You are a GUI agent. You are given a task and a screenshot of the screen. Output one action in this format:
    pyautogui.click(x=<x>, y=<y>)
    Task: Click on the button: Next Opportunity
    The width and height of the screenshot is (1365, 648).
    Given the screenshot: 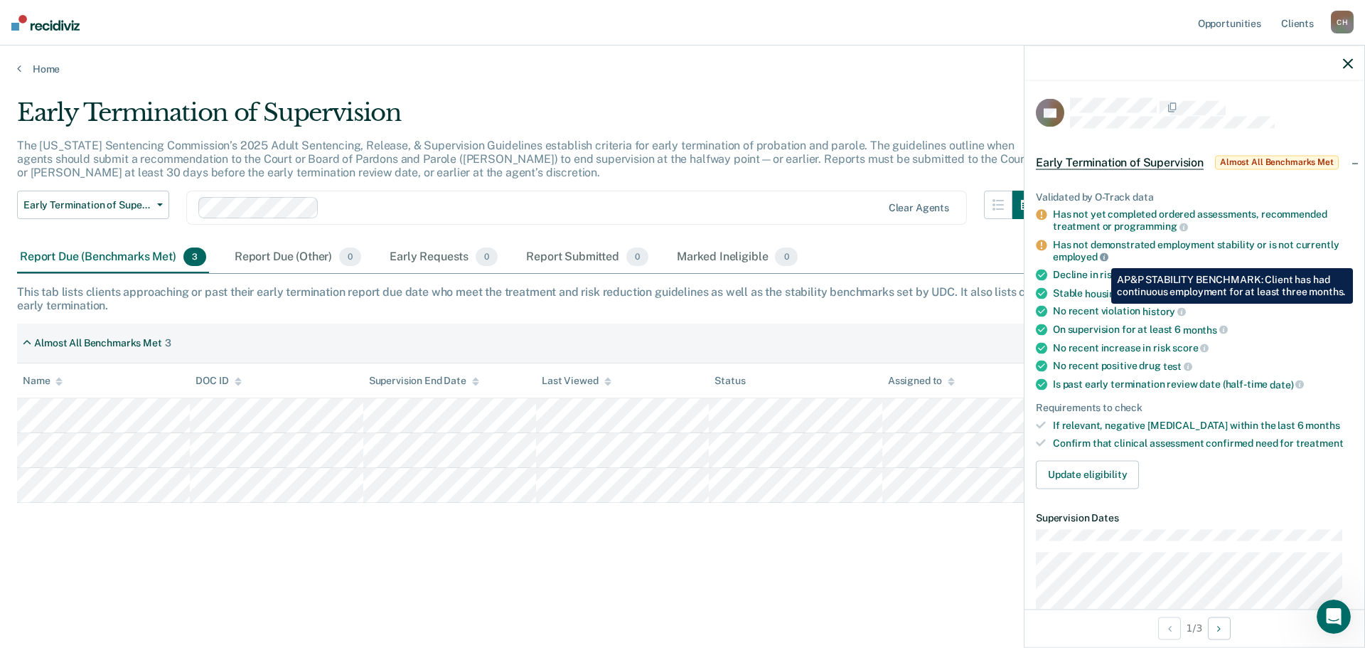 What is the action you would take?
    pyautogui.click(x=1219, y=628)
    